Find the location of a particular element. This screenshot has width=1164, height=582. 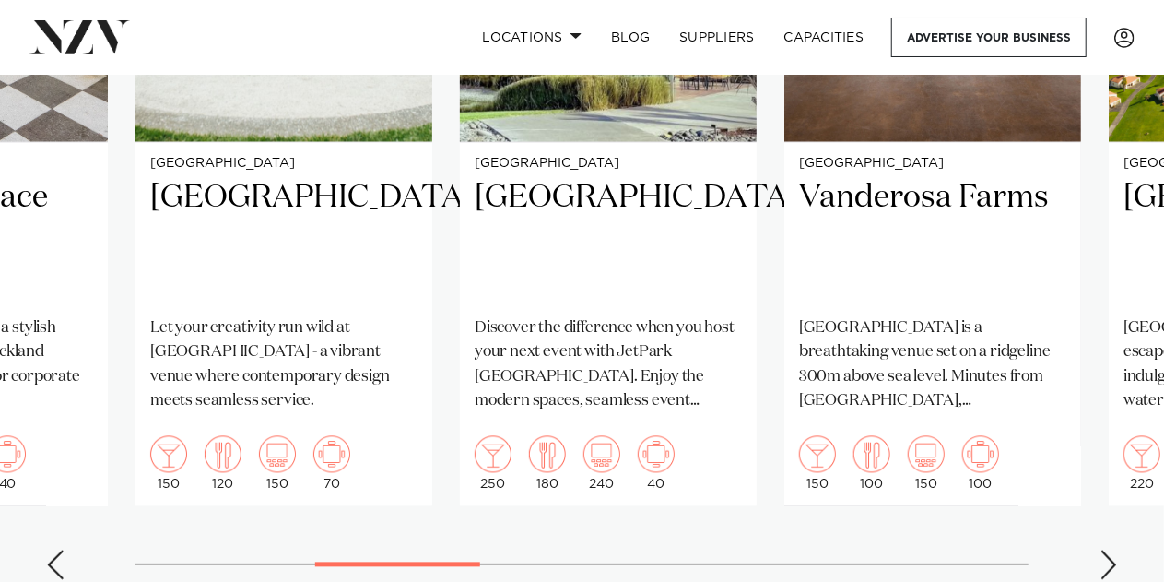

a: Advertise your business is located at coordinates (989, 37).